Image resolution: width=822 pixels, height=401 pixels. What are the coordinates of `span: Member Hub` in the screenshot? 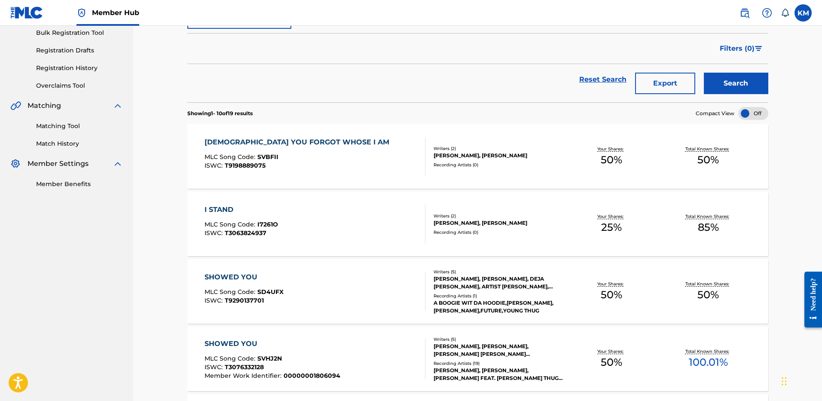 It's located at (116, 12).